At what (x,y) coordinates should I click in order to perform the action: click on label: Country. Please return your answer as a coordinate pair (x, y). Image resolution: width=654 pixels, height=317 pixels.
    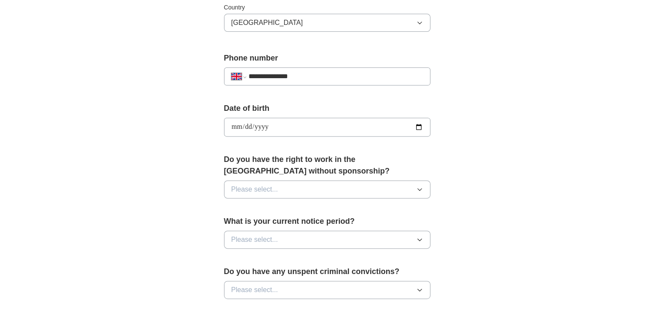
    Looking at the image, I should click on (327, 7).